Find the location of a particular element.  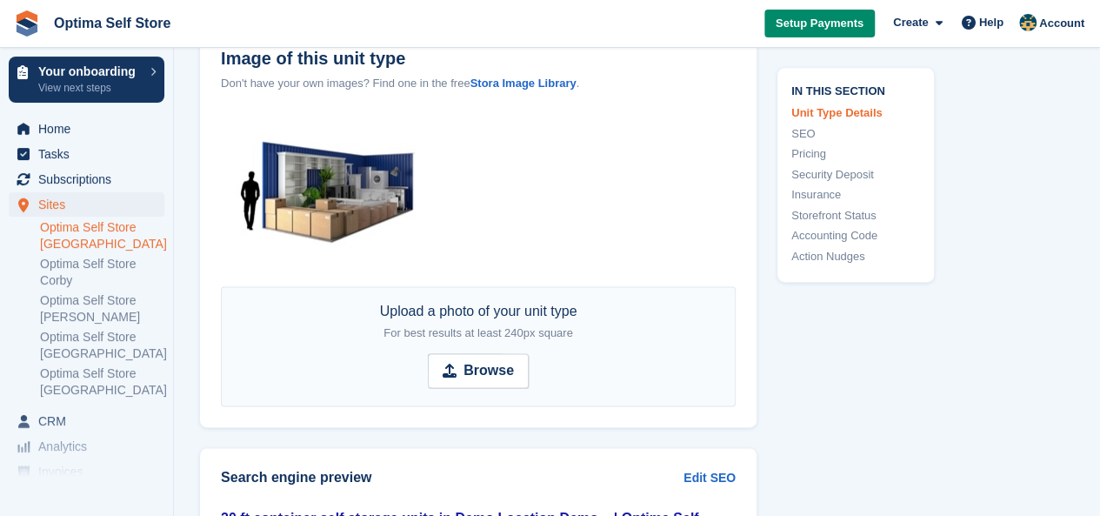

strong: Browse is located at coordinates (489, 371).